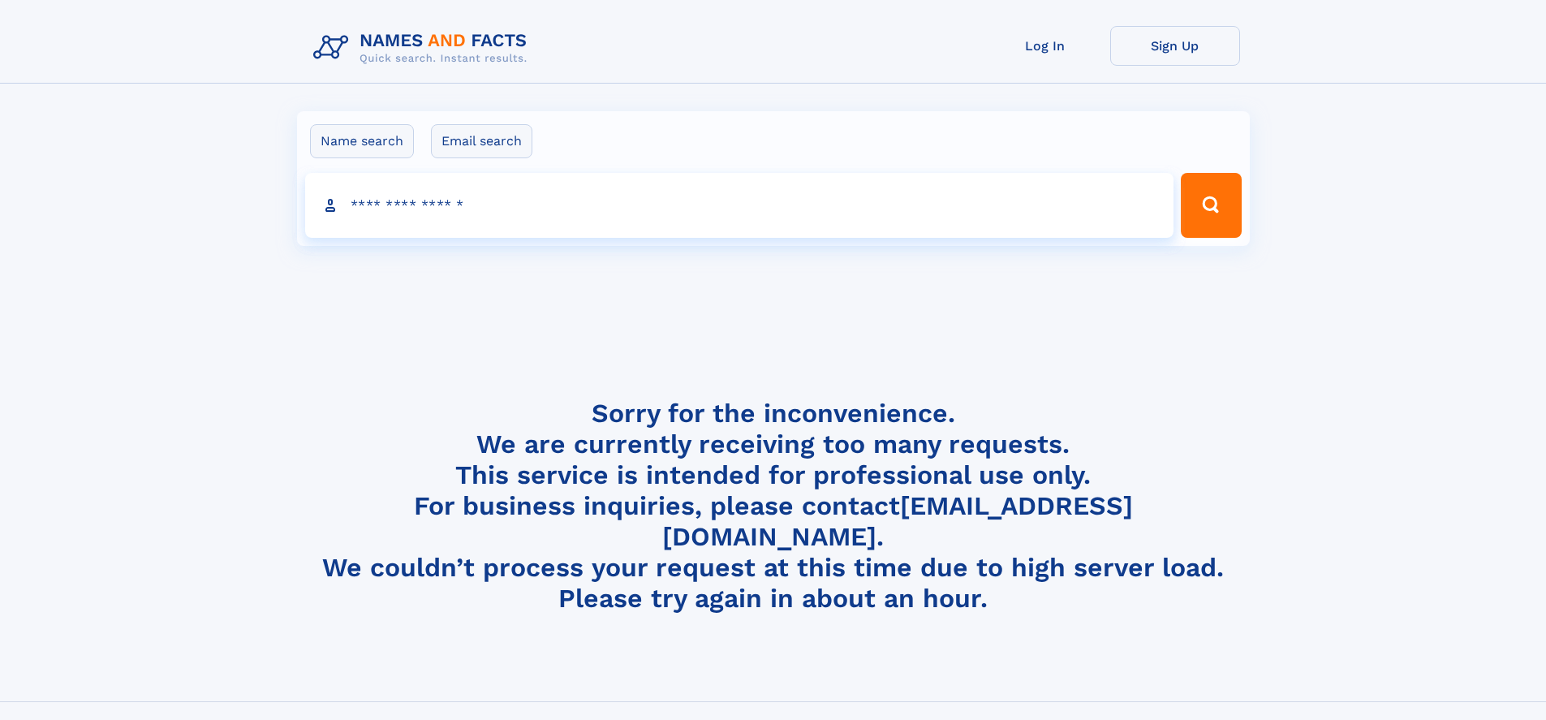 This screenshot has width=1546, height=720. I want to click on button: Search Button, so click(1211, 205).